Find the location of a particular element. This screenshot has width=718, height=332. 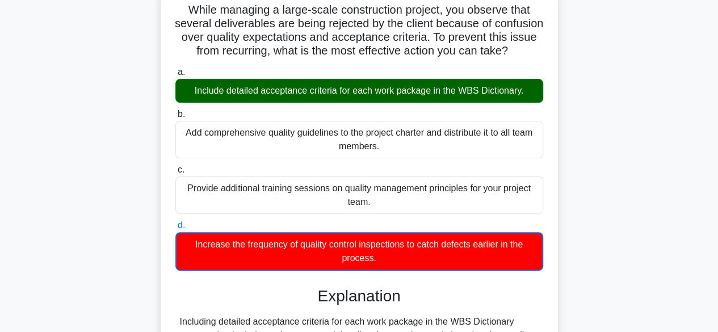

div: Include detailed acceptance criteria for each work package in the WBS Dictionary. is located at coordinates (359, 91).